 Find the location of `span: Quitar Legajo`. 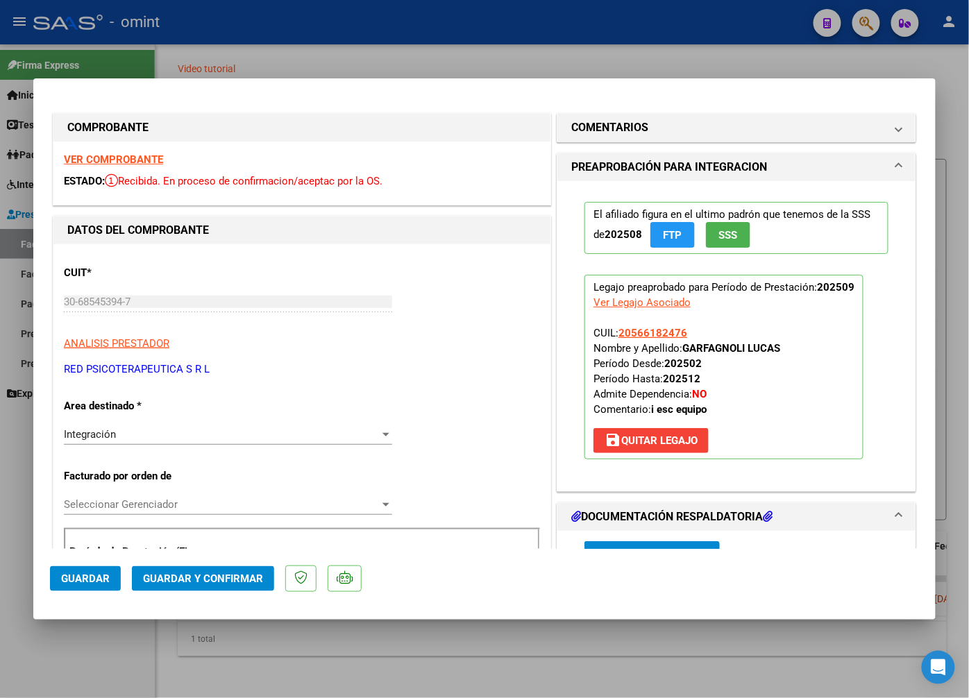

span: Quitar Legajo is located at coordinates (651, 441).